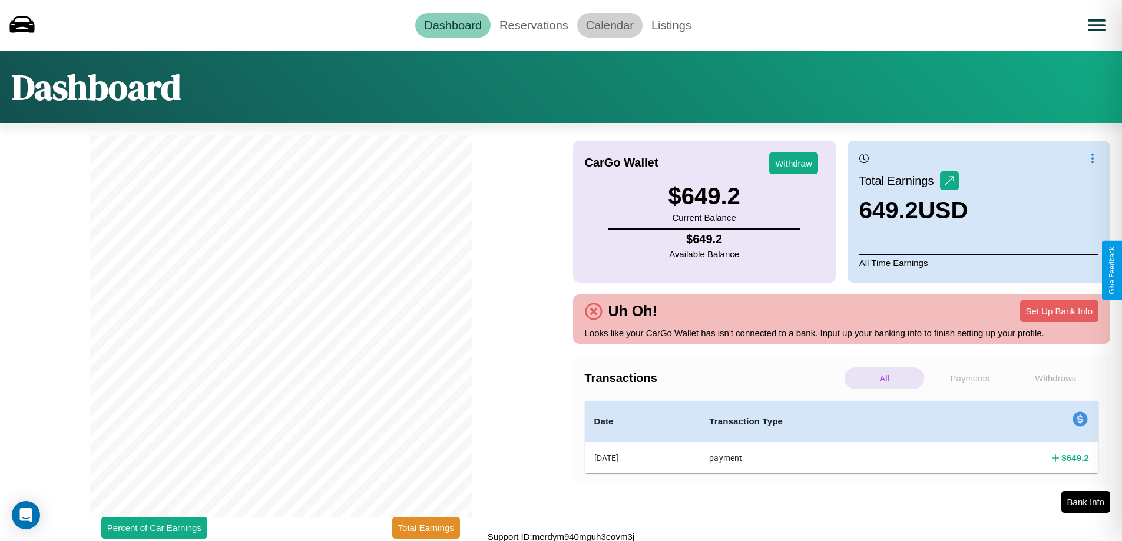 The height and width of the screenshot is (541, 1122). Describe the element at coordinates (978, 263) in the screenshot. I see `p: All Time Earnings` at that location.